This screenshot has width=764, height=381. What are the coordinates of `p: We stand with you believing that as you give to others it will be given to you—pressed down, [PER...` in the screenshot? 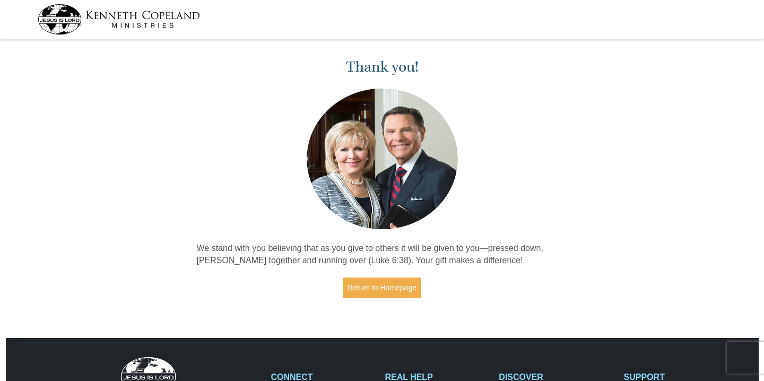 It's located at (382, 255).